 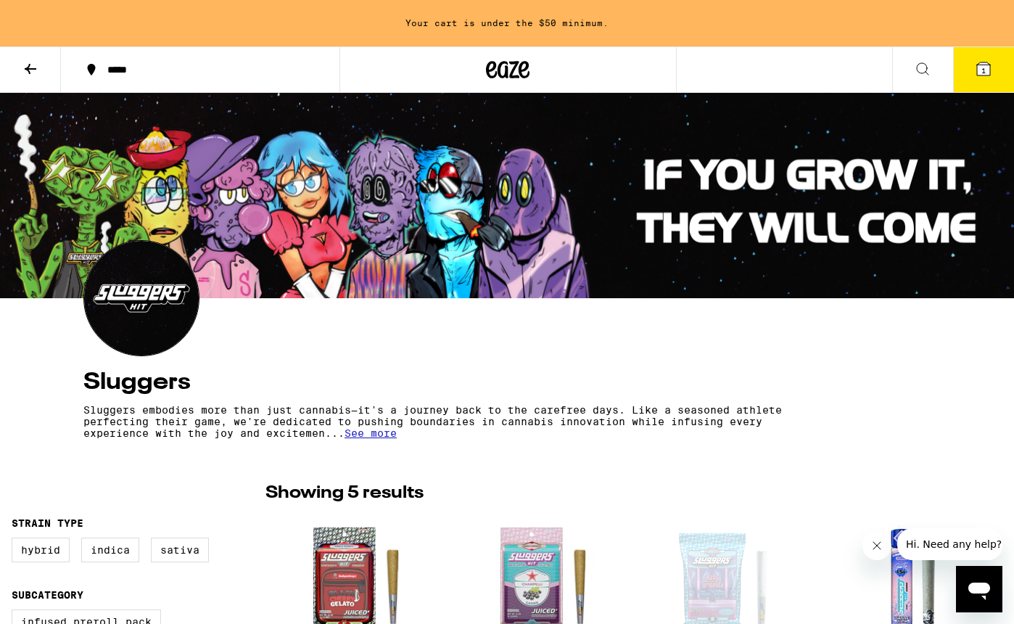 I want to click on span: See more, so click(x=371, y=433).